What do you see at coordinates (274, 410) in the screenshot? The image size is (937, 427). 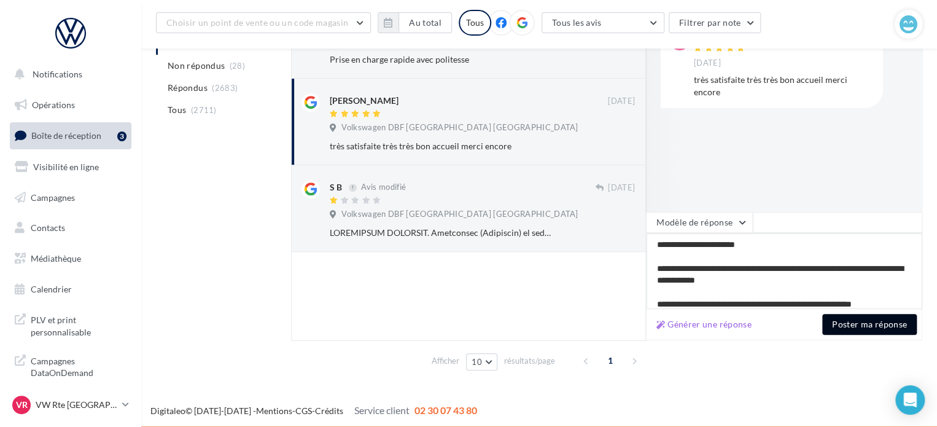 I see `a: Mentions` at bounding box center [274, 410].